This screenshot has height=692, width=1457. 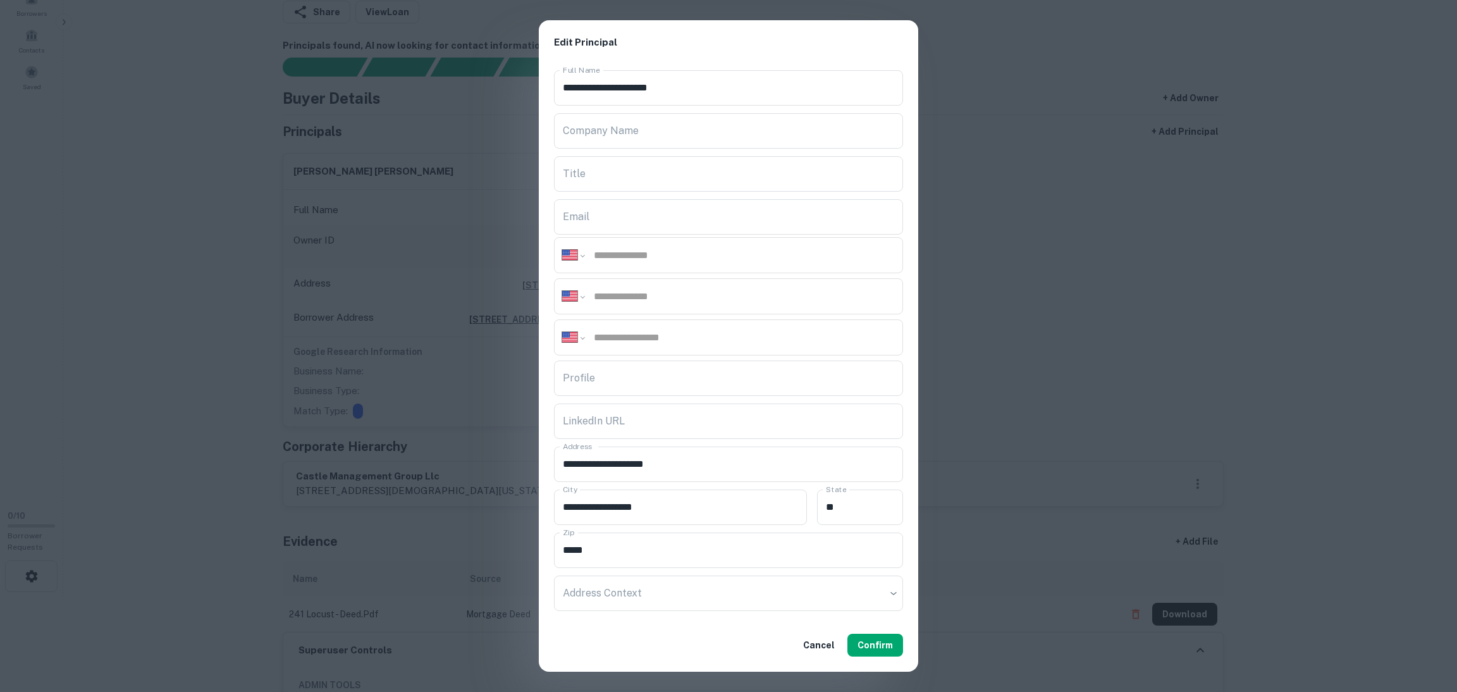 I want to click on h2: Edit Principal, so click(x=729, y=42).